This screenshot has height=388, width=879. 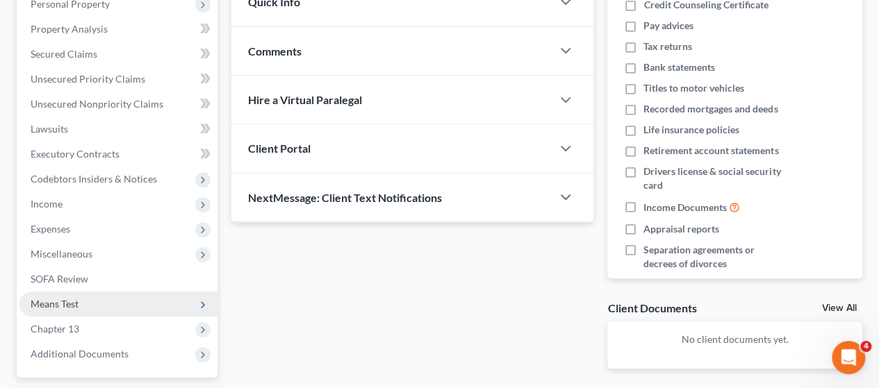 I want to click on span: Tax returns, so click(x=667, y=47).